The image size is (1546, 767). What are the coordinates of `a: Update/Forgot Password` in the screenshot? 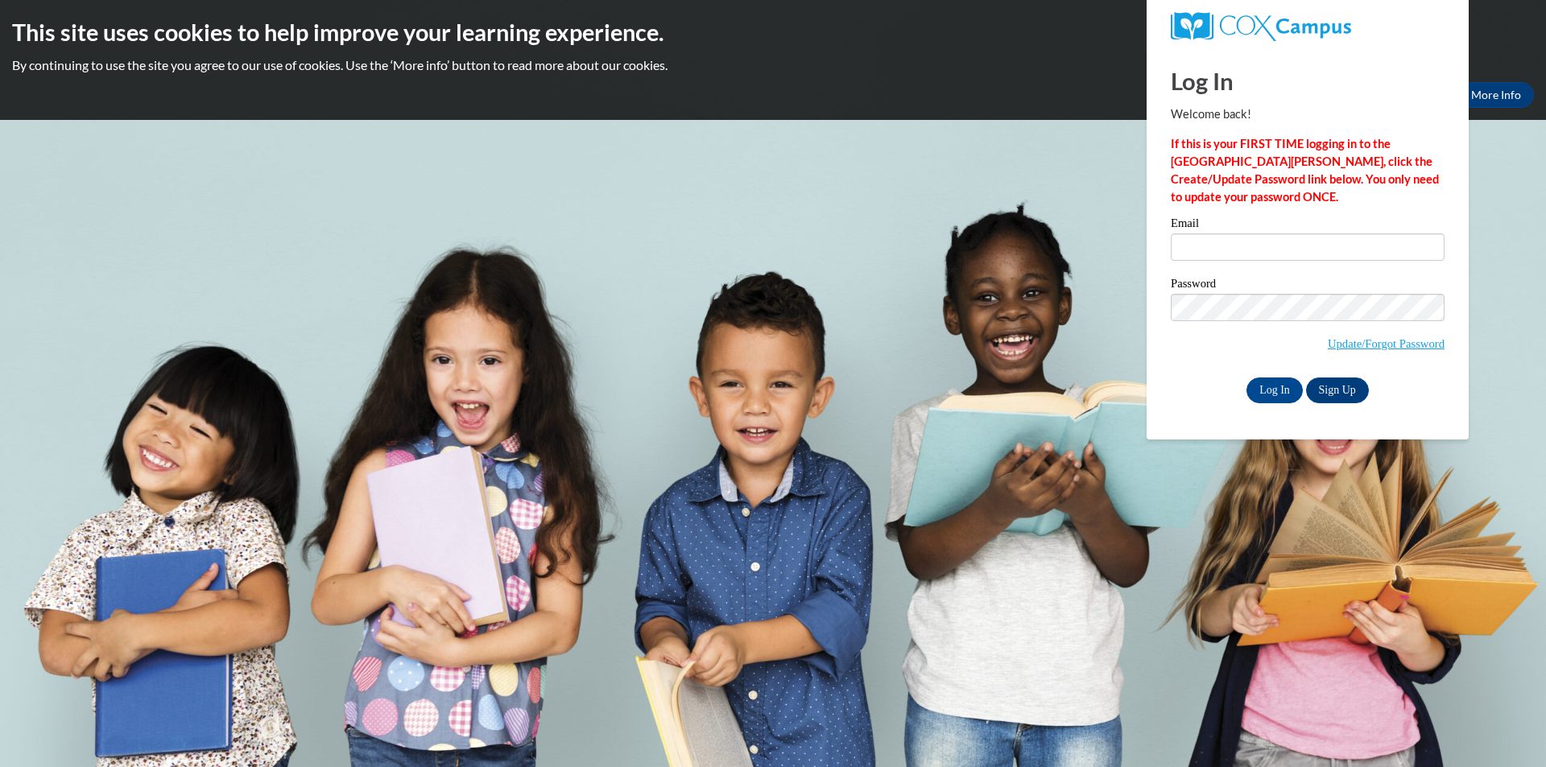 It's located at (1386, 344).